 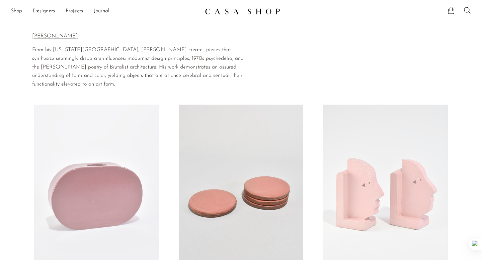 I want to click on a: Designers, so click(x=44, y=11).